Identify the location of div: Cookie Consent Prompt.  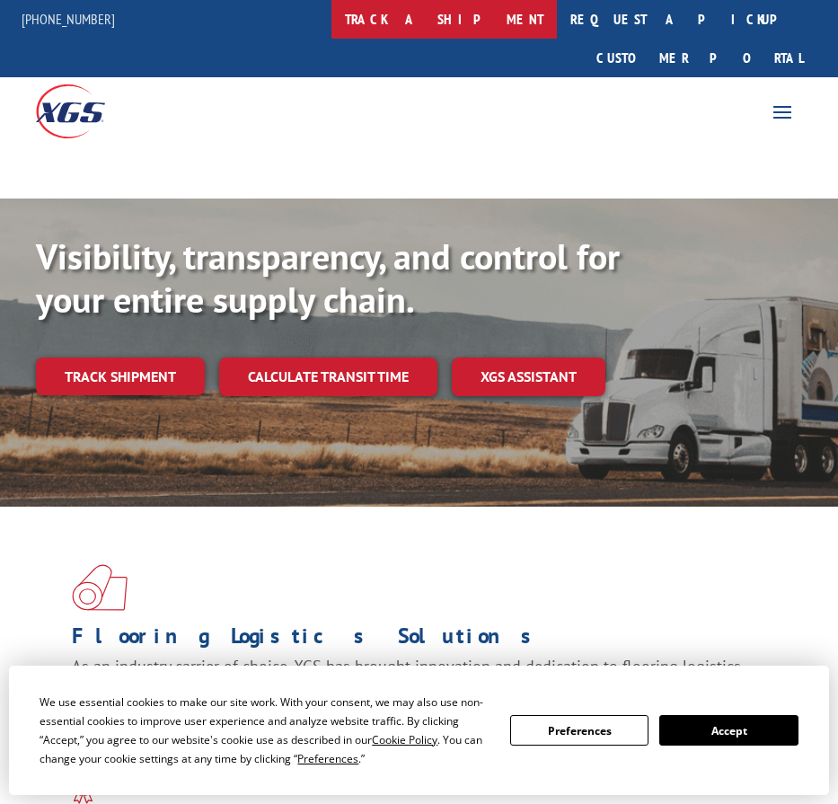
(418, 730).